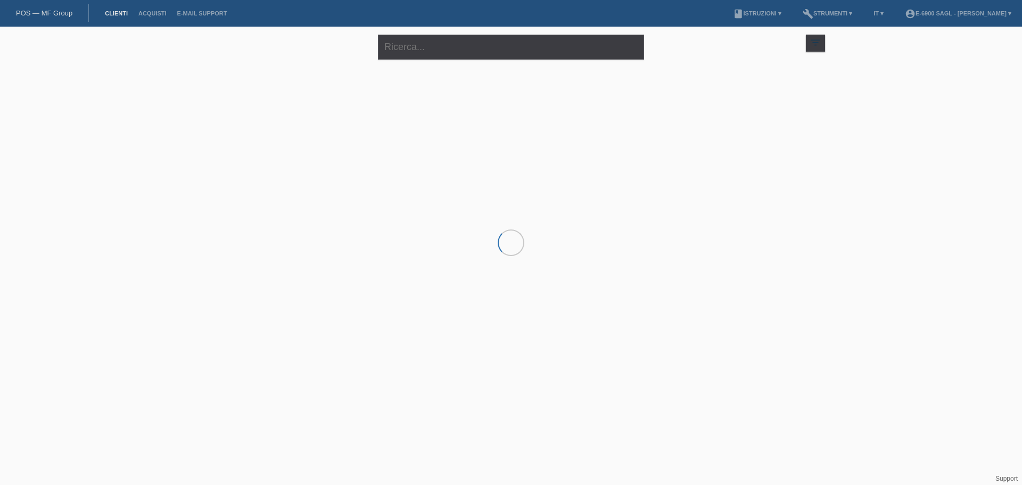 The width and height of the screenshot is (1022, 485). What do you see at coordinates (815, 43) in the screenshot?
I see `i: filter_list` at bounding box center [815, 43].